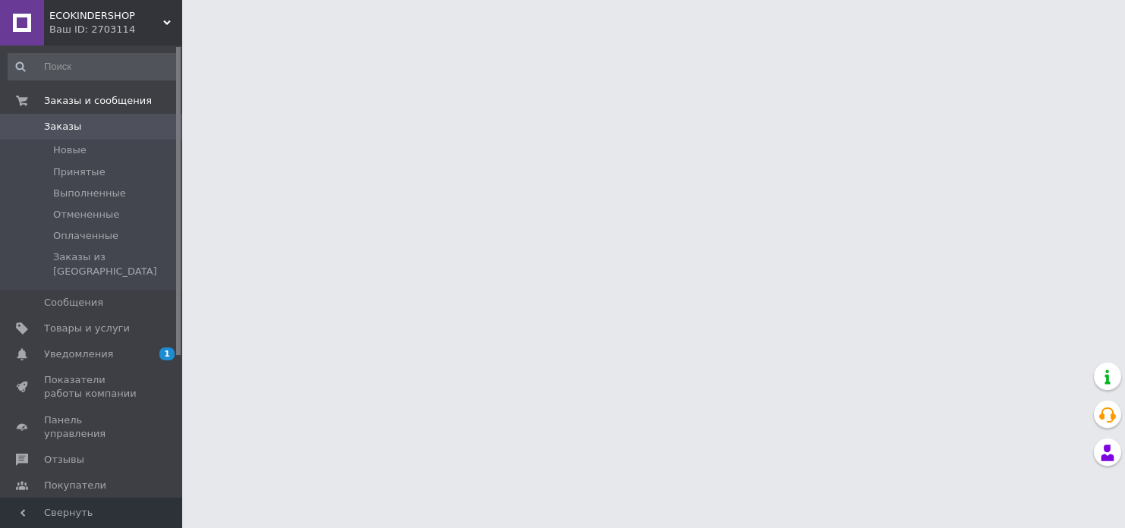 Image resolution: width=1125 pixels, height=528 pixels. What do you see at coordinates (70, 150) in the screenshot?
I see `span: Новые` at bounding box center [70, 150].